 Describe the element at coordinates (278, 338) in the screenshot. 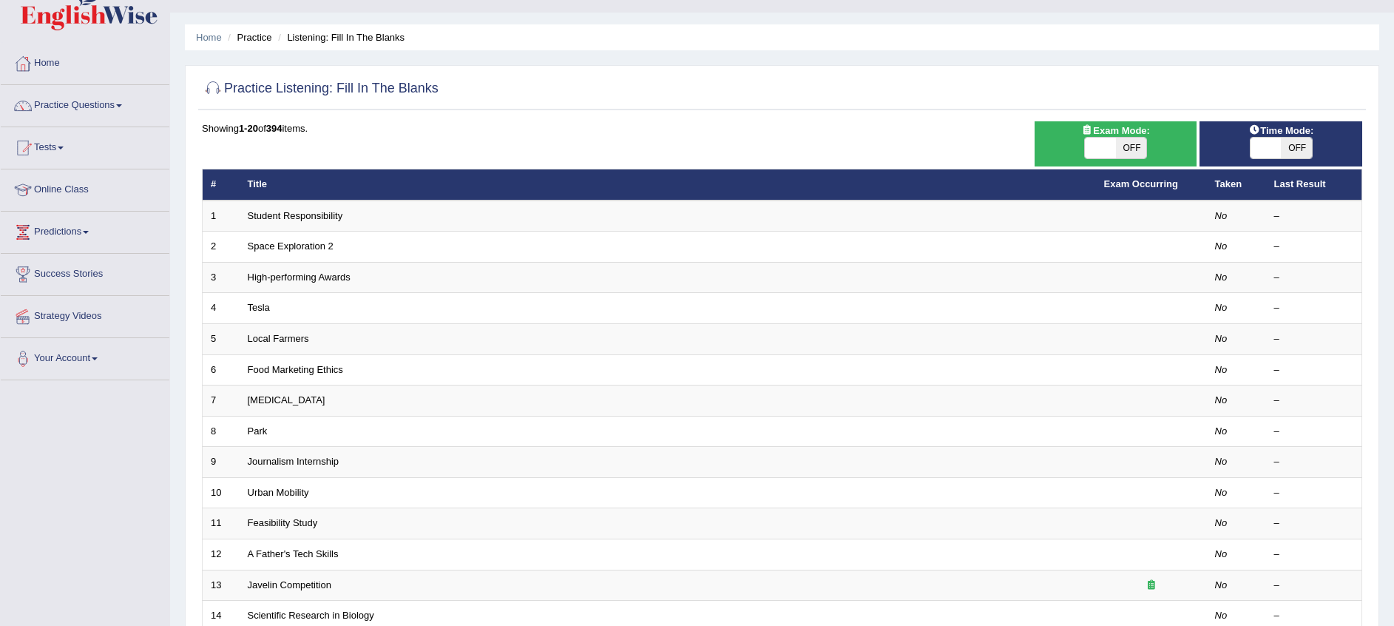

I see `a: Local Farmers` at that location.